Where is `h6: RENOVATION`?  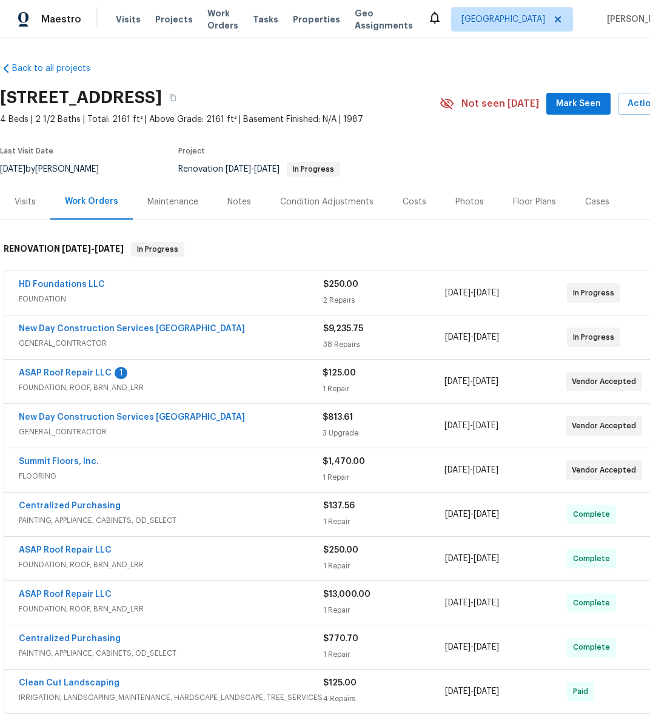 h6: RENOVATION is located at coordinates (64, 249).